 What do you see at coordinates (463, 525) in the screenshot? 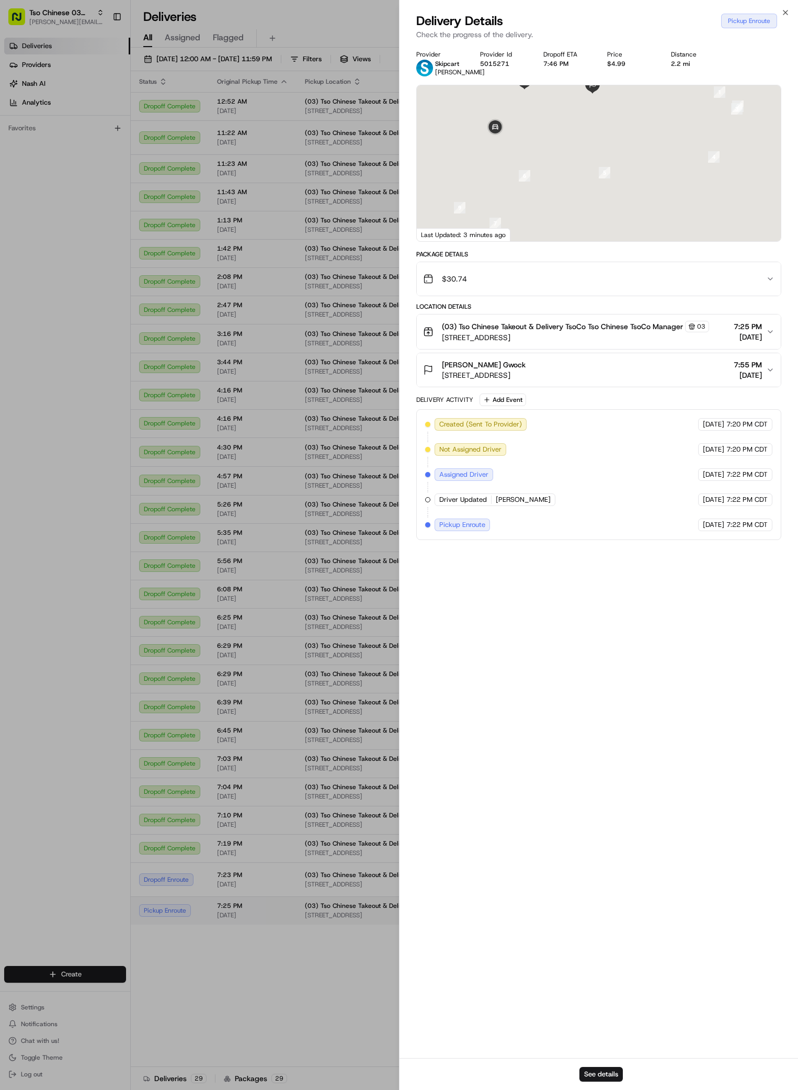
I see `span: Pickup Enroute` at bounding box center [463, 525].